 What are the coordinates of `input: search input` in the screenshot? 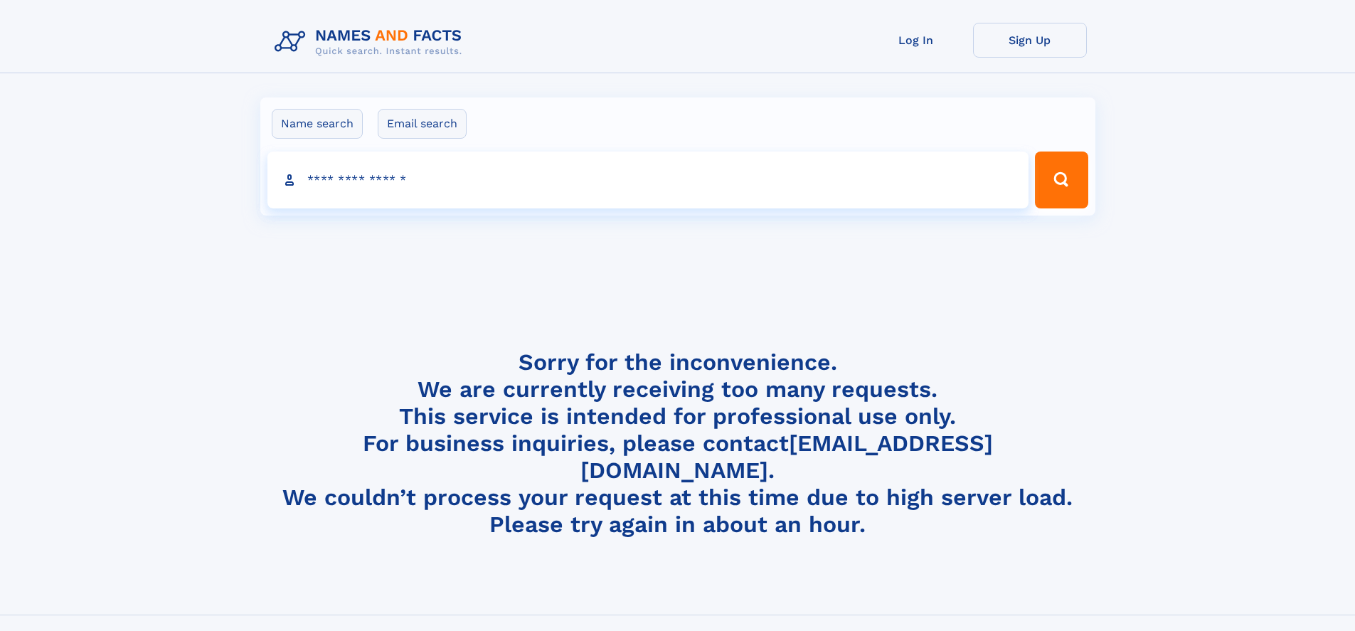 It's located at (648, 180).